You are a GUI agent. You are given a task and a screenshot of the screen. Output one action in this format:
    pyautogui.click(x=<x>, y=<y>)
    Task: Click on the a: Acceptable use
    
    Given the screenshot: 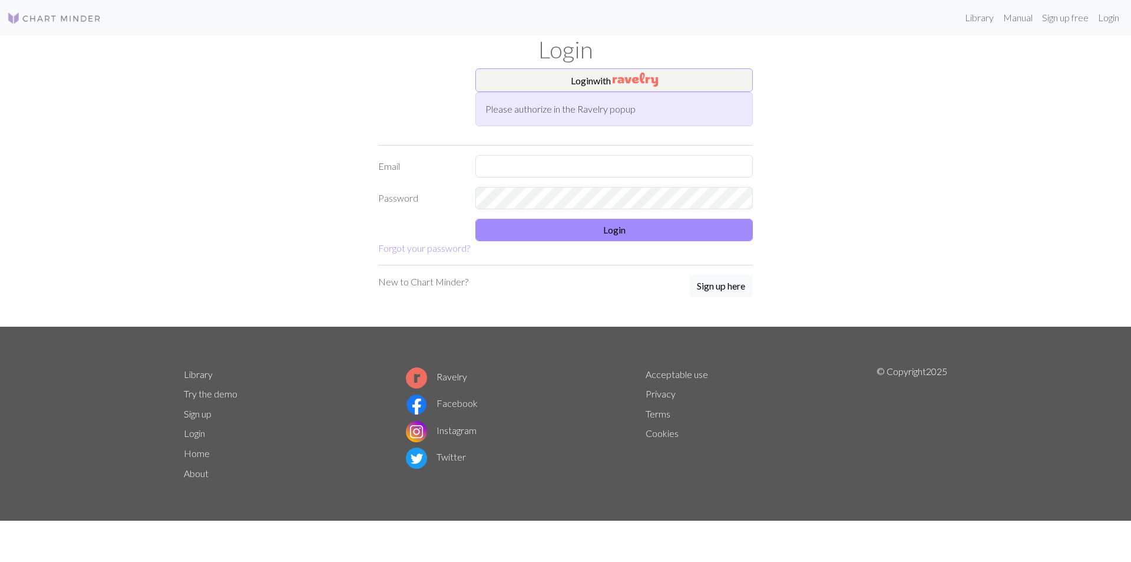 What is the action you would take?
    pyautogui.click(x=677, y=374)
    